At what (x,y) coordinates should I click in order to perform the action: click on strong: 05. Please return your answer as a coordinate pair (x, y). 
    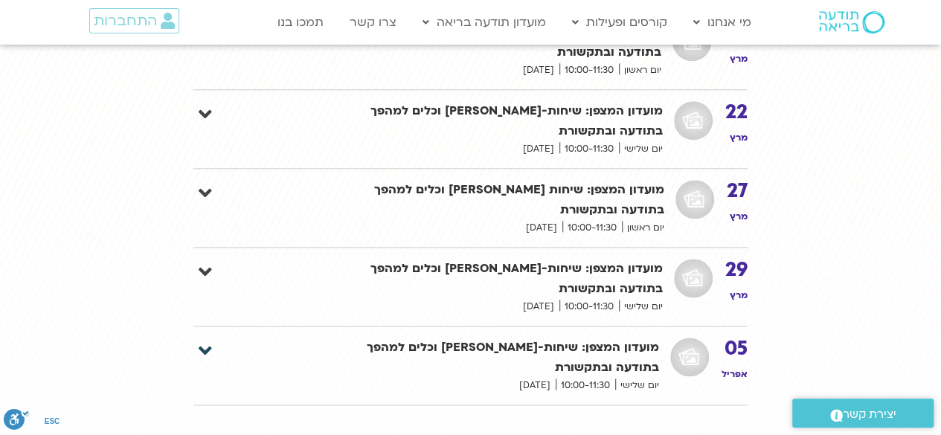
    Looking at the image, I should click on (734, 349).